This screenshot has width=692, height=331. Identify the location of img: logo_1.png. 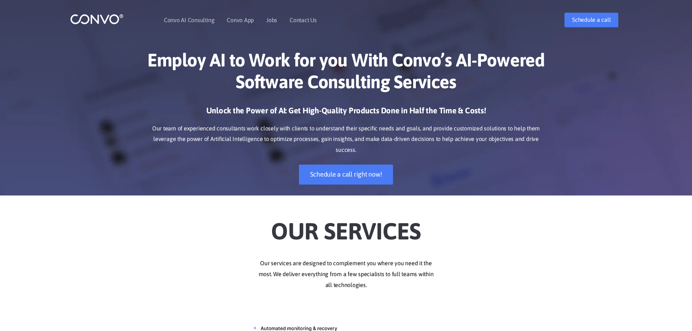
(97, 19).